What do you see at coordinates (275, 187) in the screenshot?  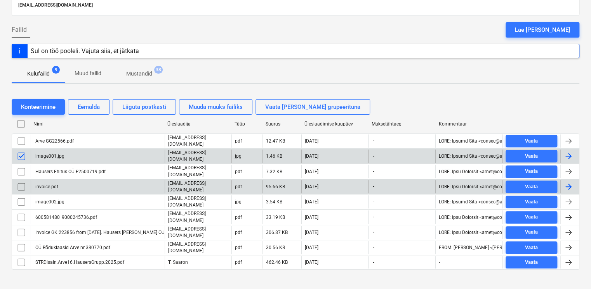 I see `div: 95.66 KB` at bounding box center [275, 187].